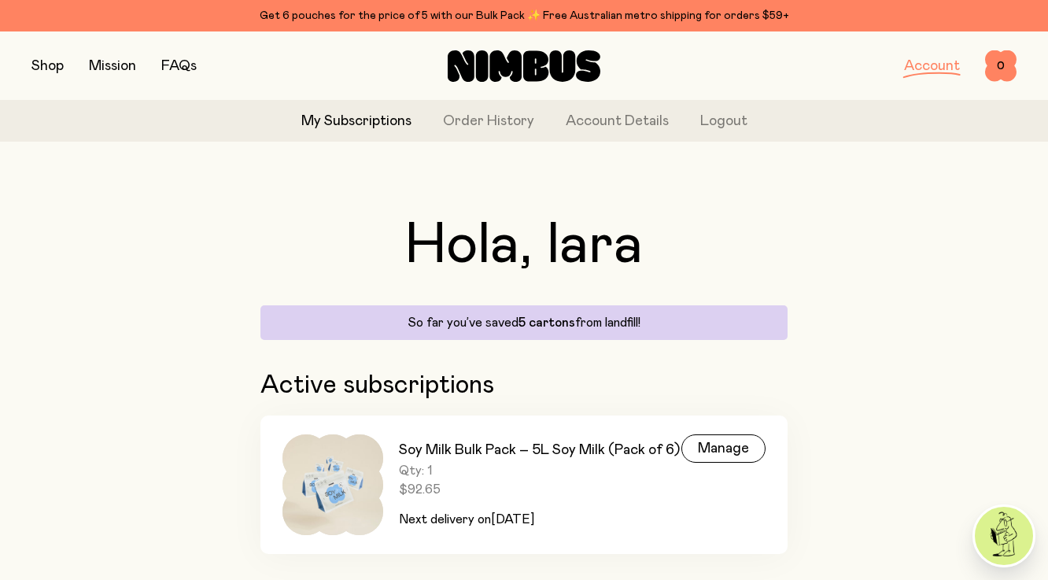 The width and height of the screenshot is (1048, 580). What do you see at coordinates (1004, 536) in the screenshot?
I see `img: agent` at bounding box center [1004, 536].